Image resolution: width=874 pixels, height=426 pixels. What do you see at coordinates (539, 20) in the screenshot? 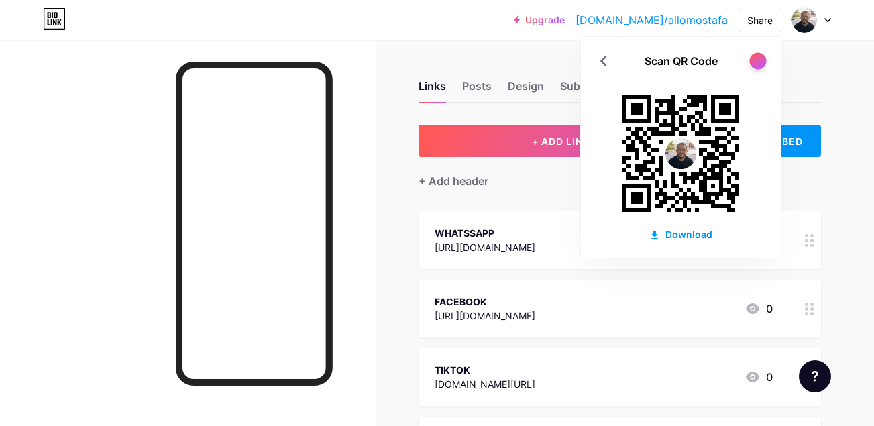
I see `a: Upgrade` at bounding box center [539, 20].